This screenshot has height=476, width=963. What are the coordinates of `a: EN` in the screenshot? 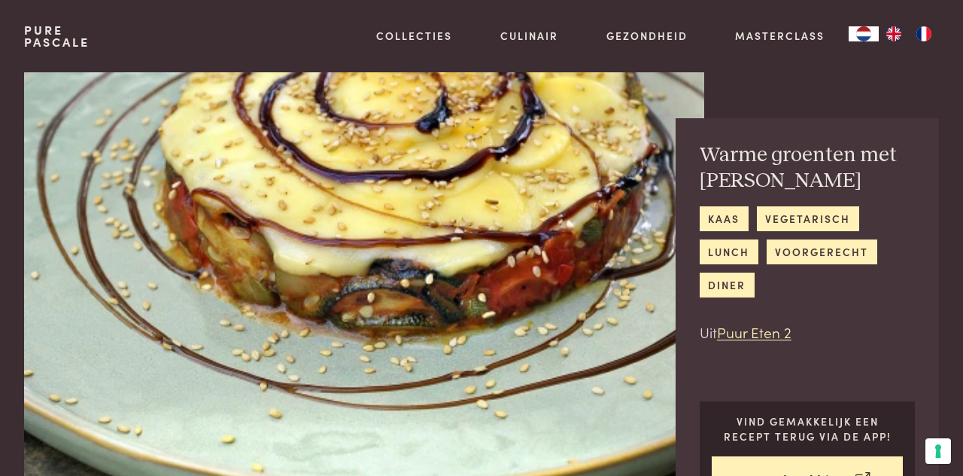 It's located at (894, 34).